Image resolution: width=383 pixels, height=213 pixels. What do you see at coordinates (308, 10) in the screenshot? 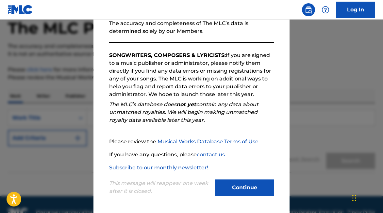
I see `img: search` at bounding box center [308, 10].